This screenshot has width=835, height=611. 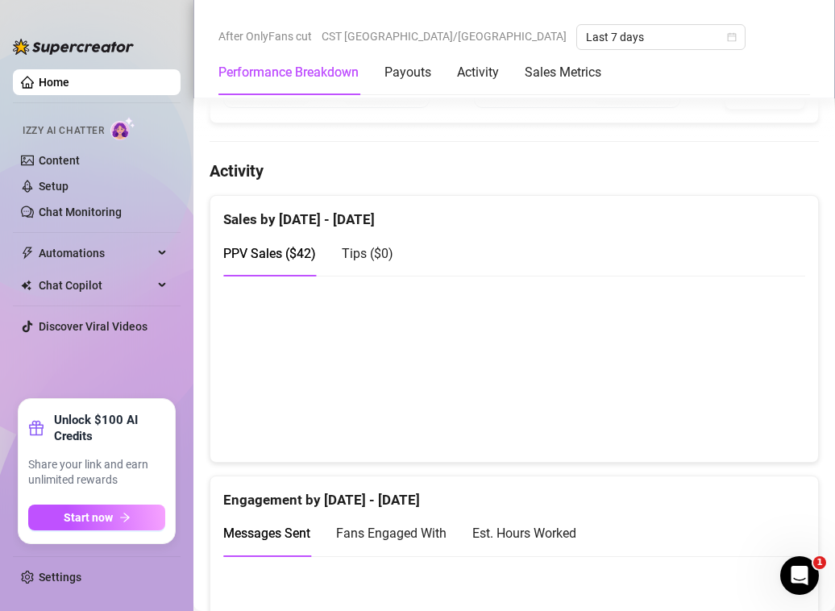 What do you see at coordinates (93, 327) in the screenshot?
I see `a: Discover Viral Videos` at bounding box center [93, 327].